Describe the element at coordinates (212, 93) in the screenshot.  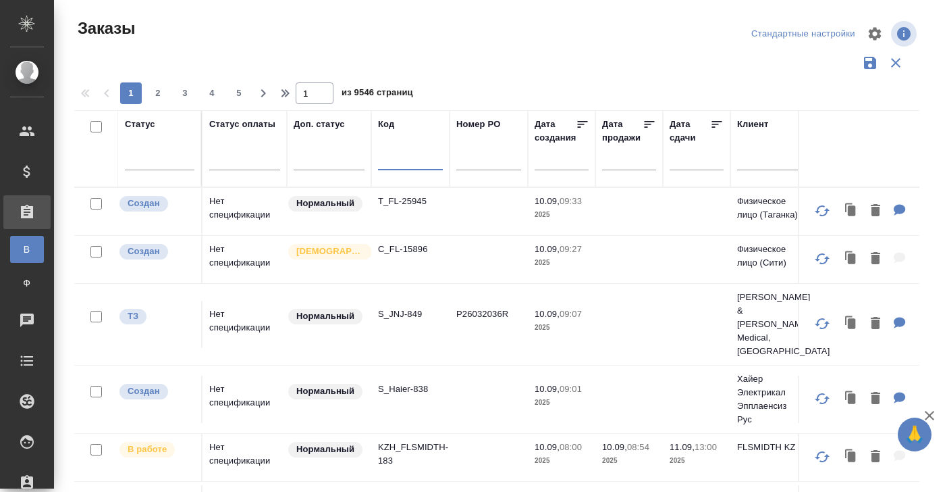
I see `button: 4` at that location.